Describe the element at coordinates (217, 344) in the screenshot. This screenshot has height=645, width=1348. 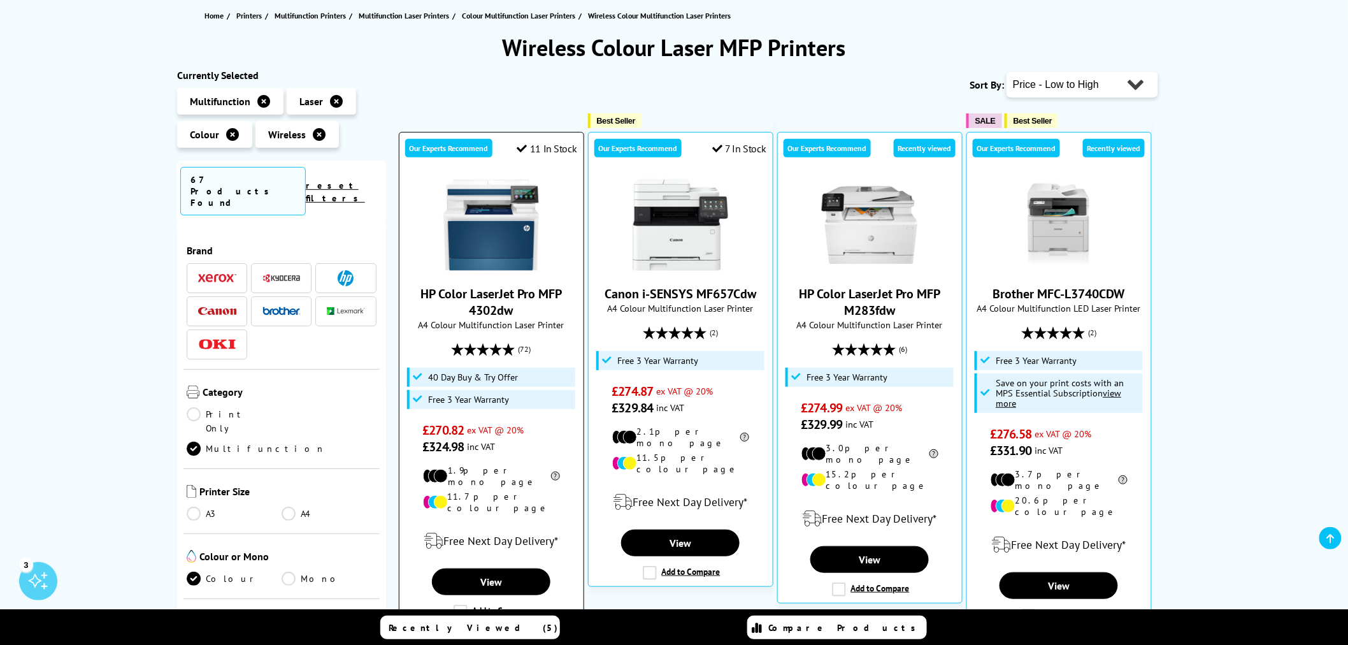
I see `img: OKI` at that location.